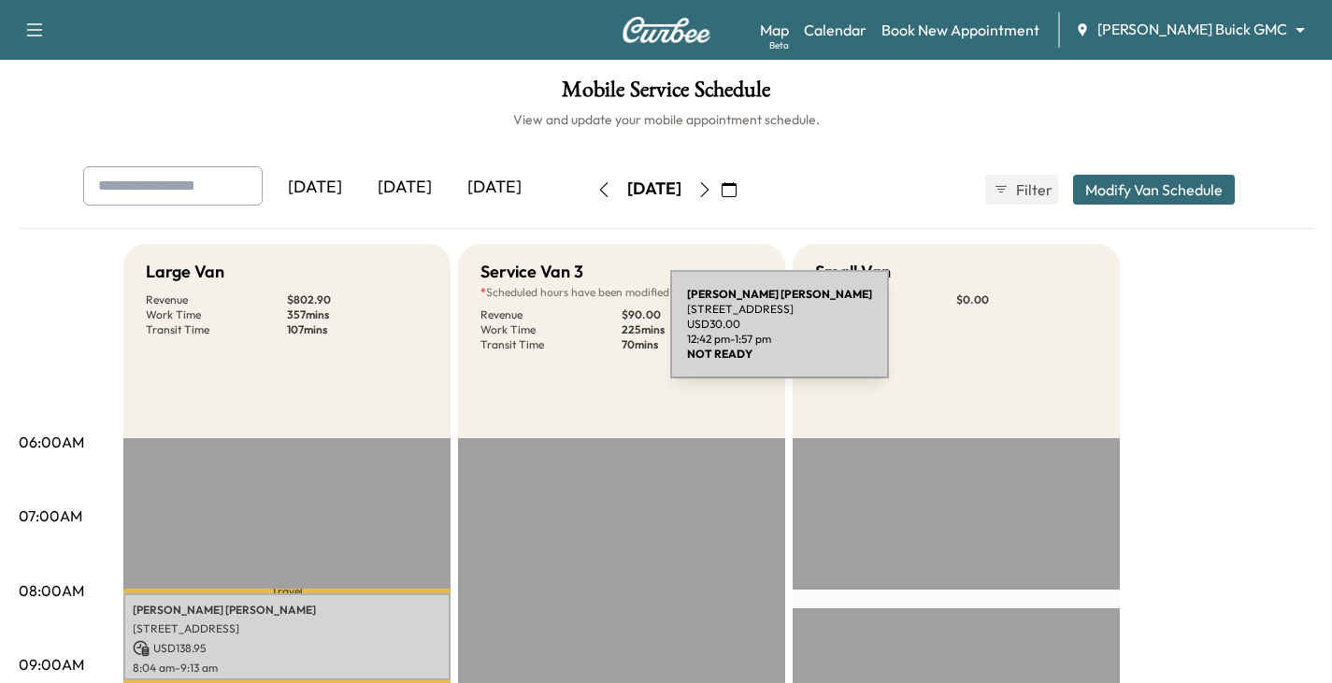 The image size is (1332, 683). What do you see at coordinates (852, 272) in the screenshot?
I see `h5: Small Van` at bounding box center [852, 272].